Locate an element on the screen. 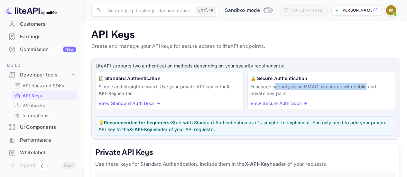 Image resolution: width=407 pixels, height=177 pixels. input: Search (e.g. bookings, documentation) is located at coordinates (149, 10).